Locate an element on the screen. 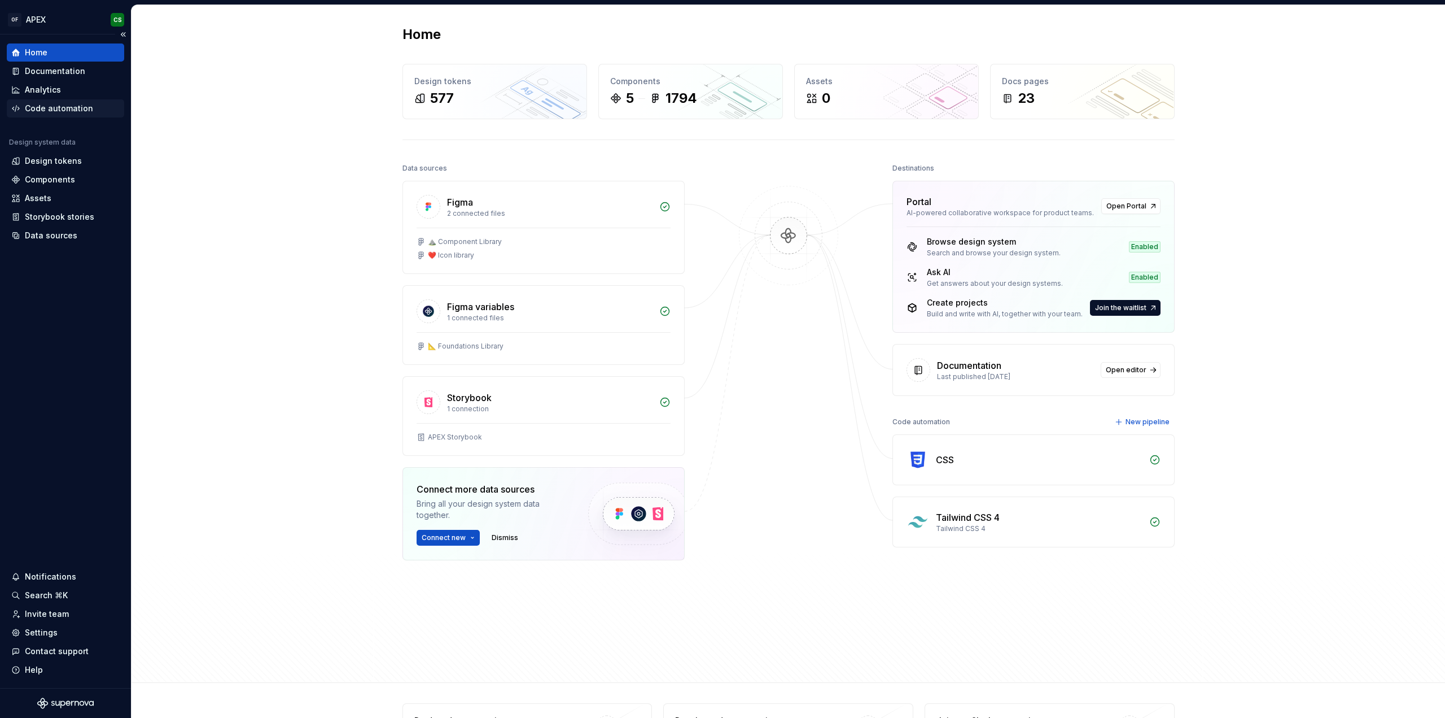 The height and width of the screenshot is (718, 1445). div: ❤️ Icon library is located at coordinates (451, 255).